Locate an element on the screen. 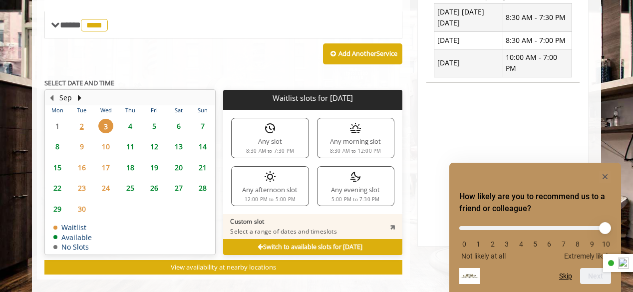  td: Select day22 is located at coordinates (57, 188).